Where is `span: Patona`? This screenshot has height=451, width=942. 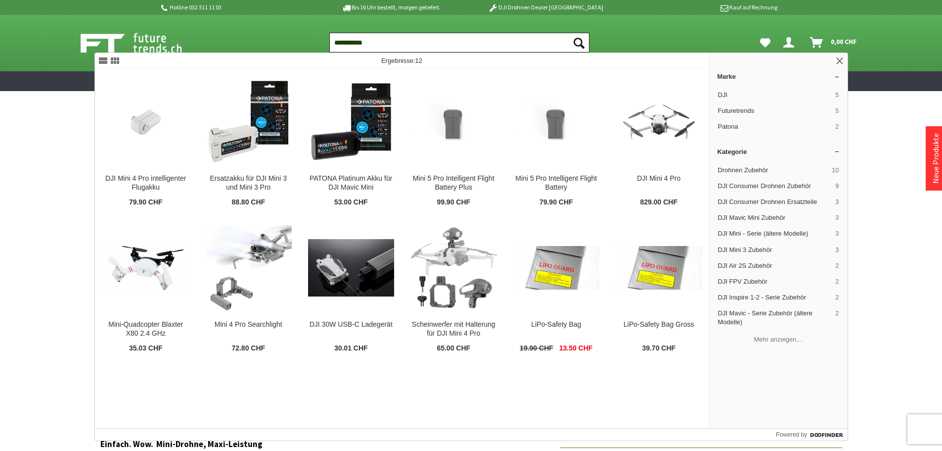 span: Patona is located at coordinates (775, 127).